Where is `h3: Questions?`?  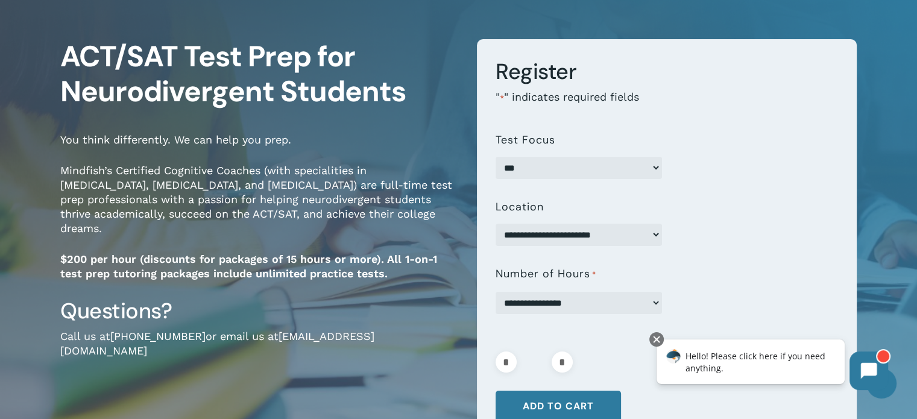
h3: Questions? is located at coordinates (259, 311).